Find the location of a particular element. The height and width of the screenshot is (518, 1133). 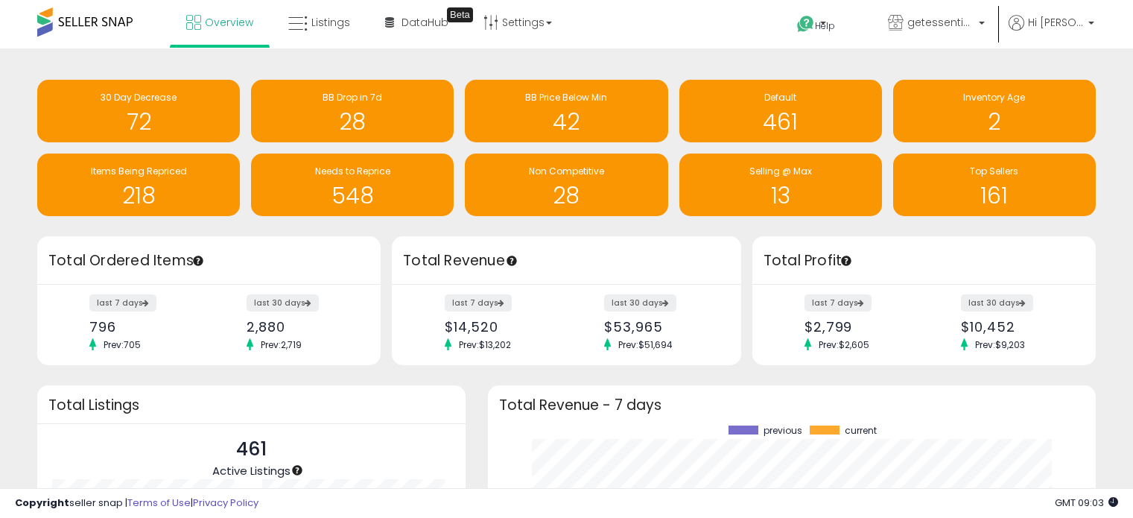

div: $2,799 is located at coordinates (858, 326).